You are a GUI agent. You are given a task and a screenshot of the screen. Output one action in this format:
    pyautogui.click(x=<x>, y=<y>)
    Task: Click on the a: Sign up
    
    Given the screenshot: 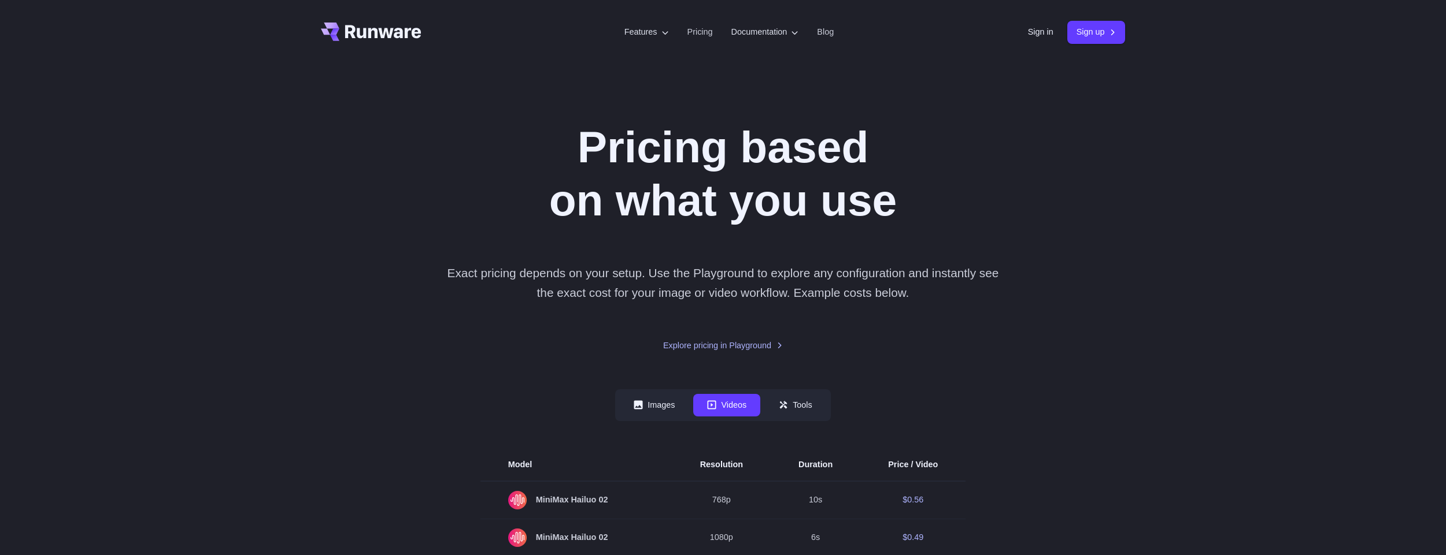 What is the action you would take?
    pyautogui.click(x=1096, y=32)
    